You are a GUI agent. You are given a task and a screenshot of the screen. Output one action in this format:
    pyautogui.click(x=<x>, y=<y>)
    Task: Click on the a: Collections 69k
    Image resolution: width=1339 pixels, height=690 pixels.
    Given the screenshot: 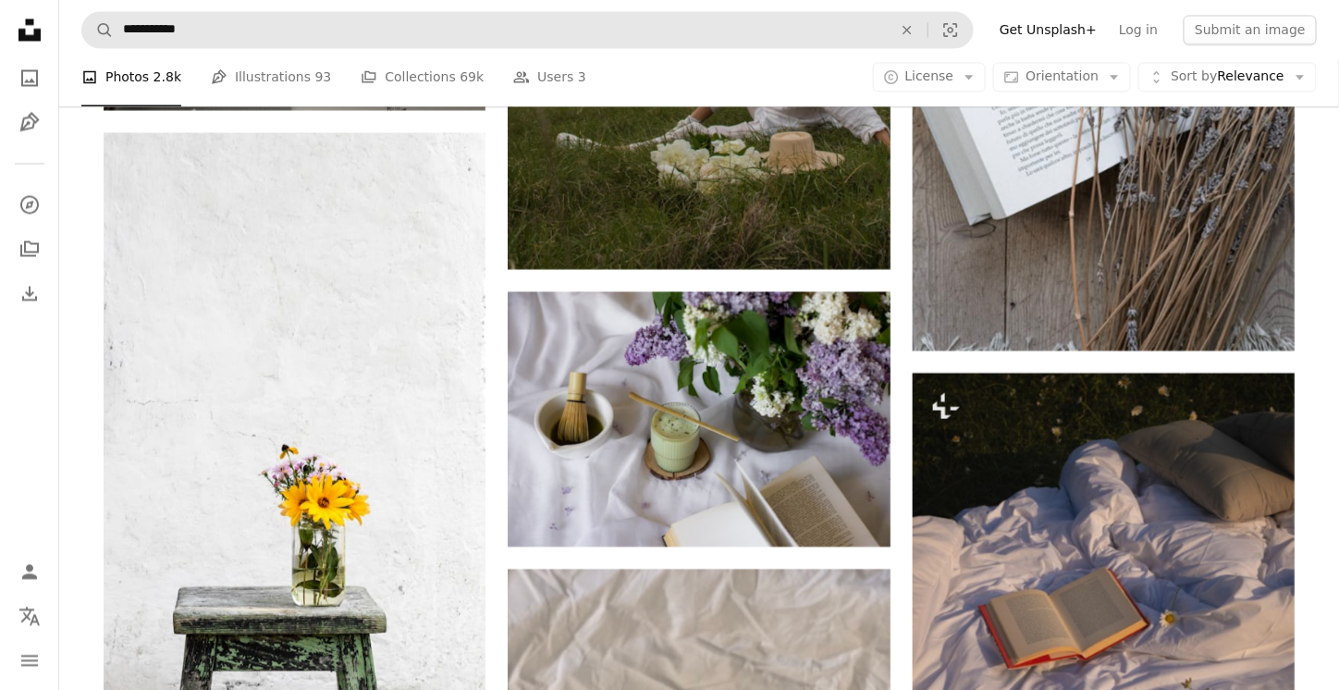 What is the action you would take?
    pyautogui.click(x=422, y=78)
    